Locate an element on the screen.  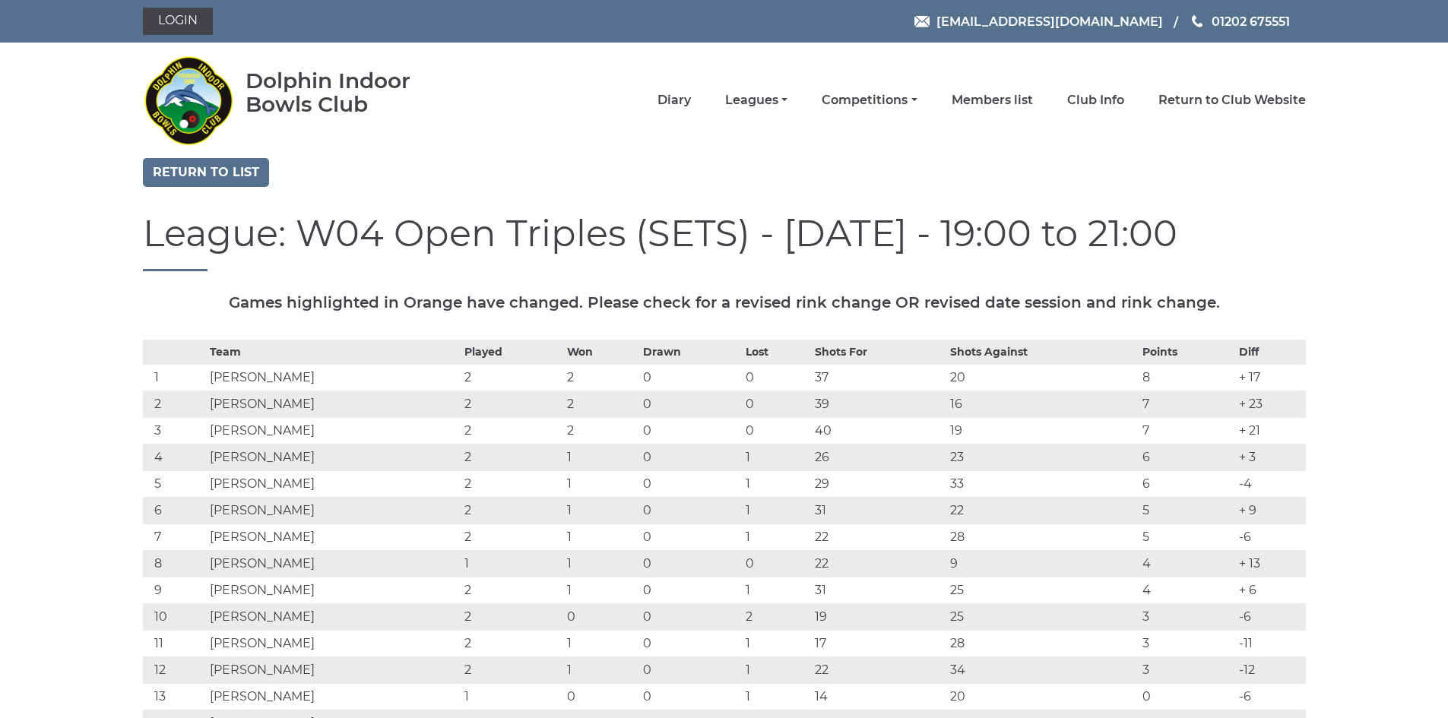
td: 23 is located at coordinates (1042, 457).